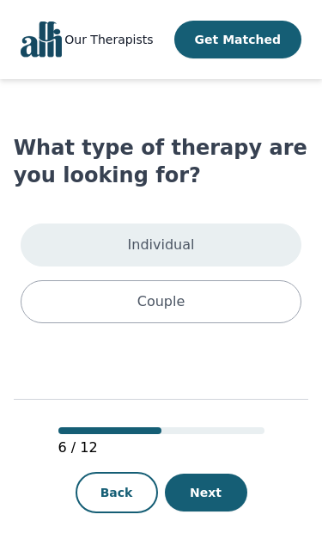 This screenshot has height=539, width=322. Describe the element at coordinates (238, 40) in the screenshot. I see `a: Get Matched` at that location.